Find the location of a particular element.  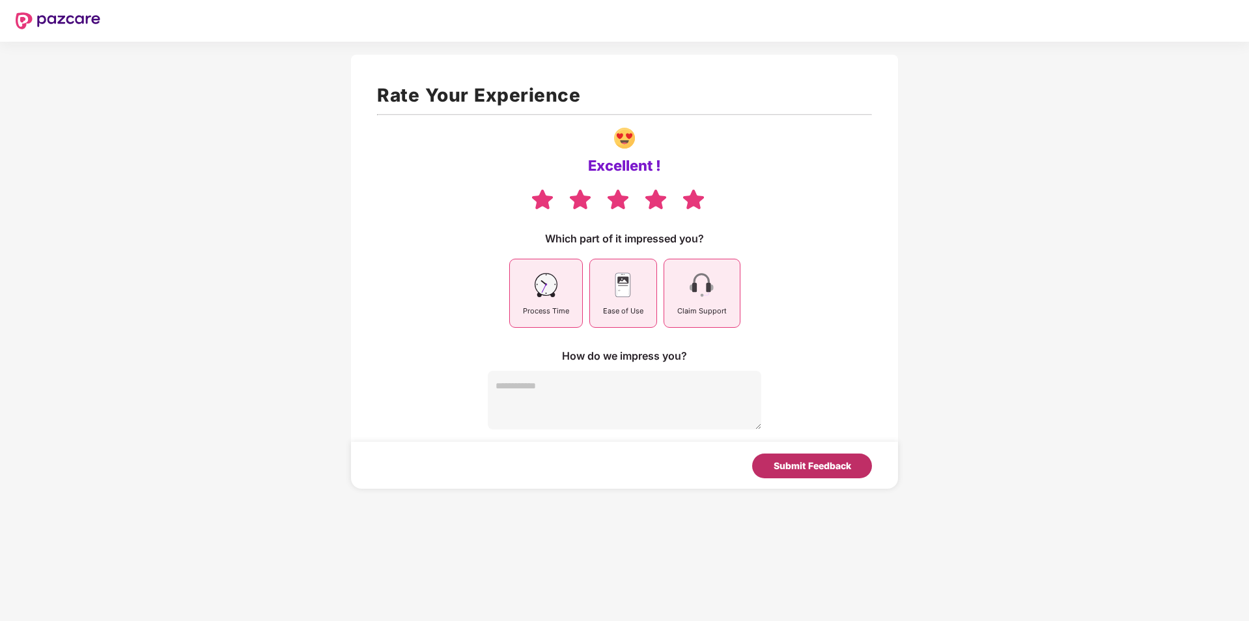

div: Which part of it impressed you? is located at coordinates (624, 238).